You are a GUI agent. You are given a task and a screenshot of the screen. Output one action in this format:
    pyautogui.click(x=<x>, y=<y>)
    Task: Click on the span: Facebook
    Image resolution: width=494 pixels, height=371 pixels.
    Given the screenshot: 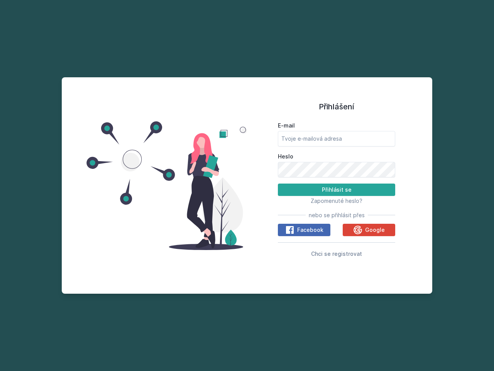 What is the action you would take?
    pyautogui.click(x=311, y=230)
    